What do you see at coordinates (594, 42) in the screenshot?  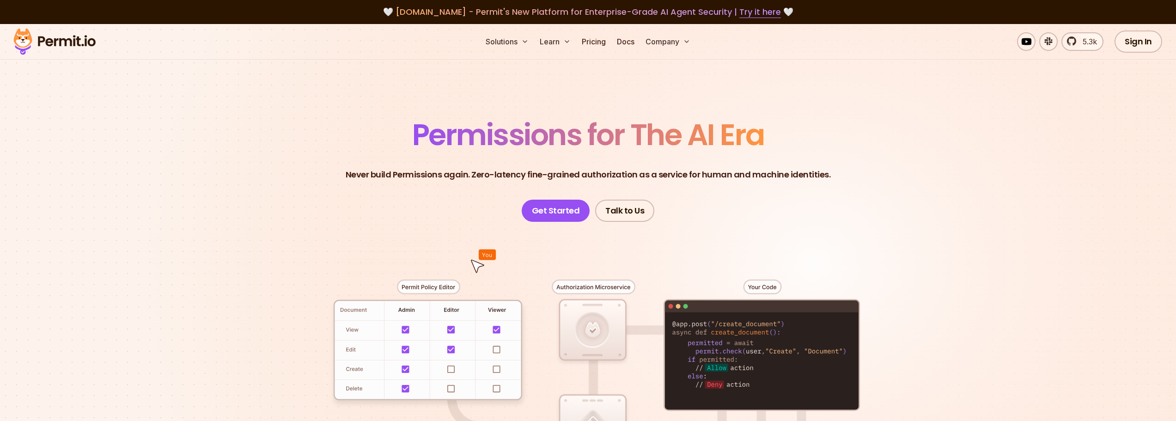 I see `a: Pricing` at bounding box center [594, 42].